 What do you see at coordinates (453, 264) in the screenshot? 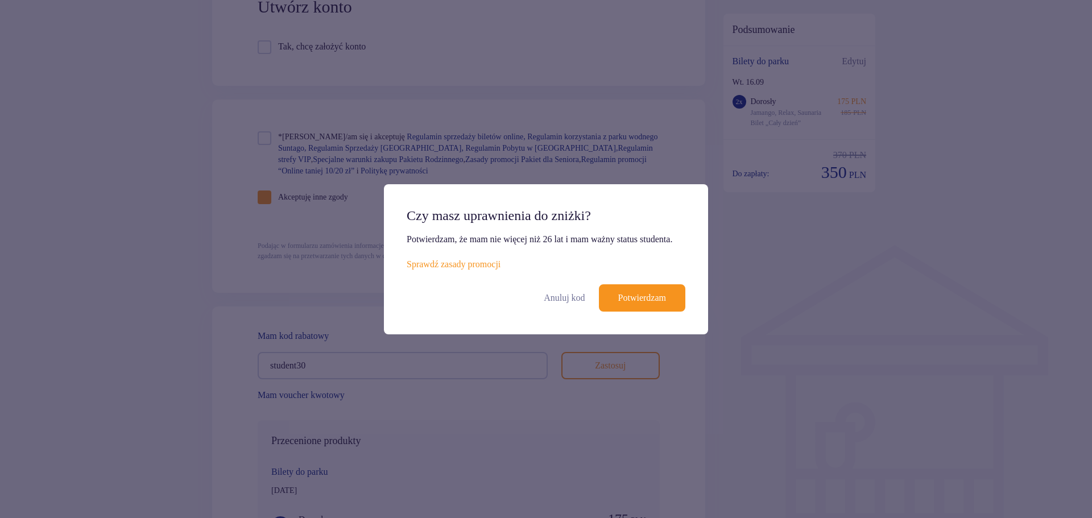
I see `a: Sprawdź zasady promocji` at bounding box center [453, 264].